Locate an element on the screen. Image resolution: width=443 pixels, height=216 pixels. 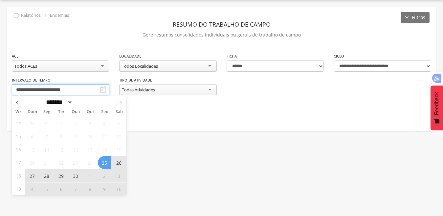
span: 15 is located at coordinates (18, 136).